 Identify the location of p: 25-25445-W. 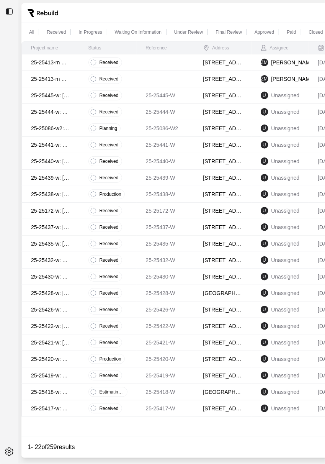
(165, 95).